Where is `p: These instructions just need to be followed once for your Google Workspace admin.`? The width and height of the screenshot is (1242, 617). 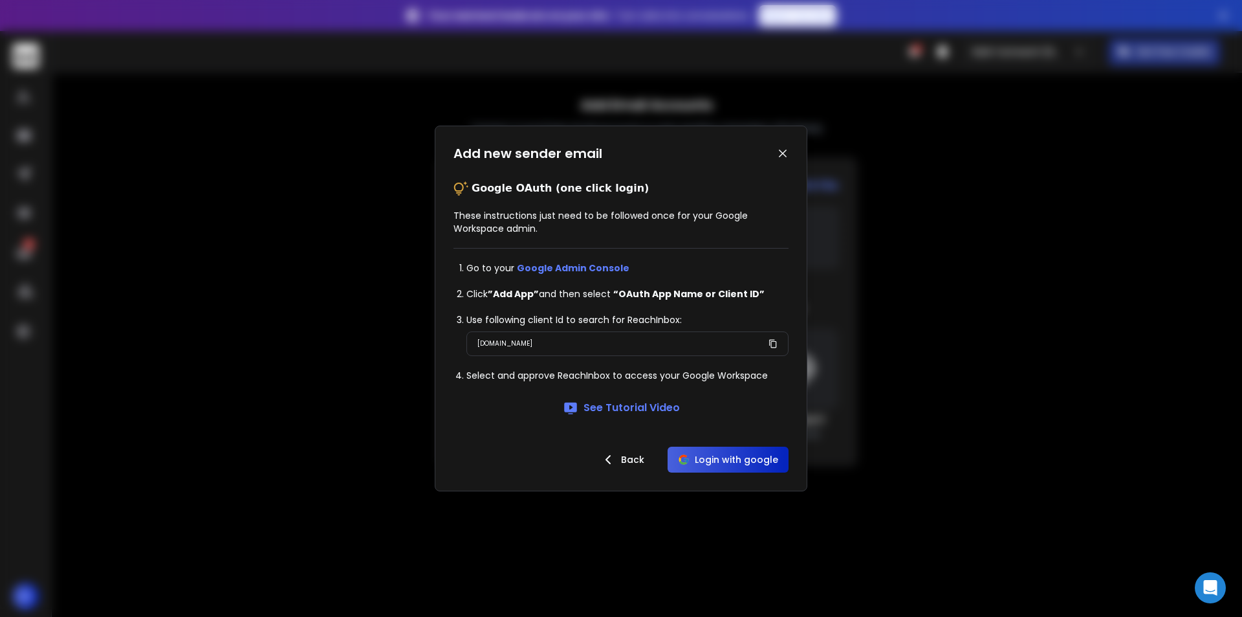 p: These instructions just need to be followed once for your Google Workspace admin. is located at coordinates (621, 222).